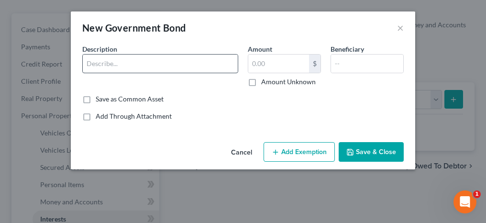  I want to click on label: Save as Common Asset, so click(130, 99).